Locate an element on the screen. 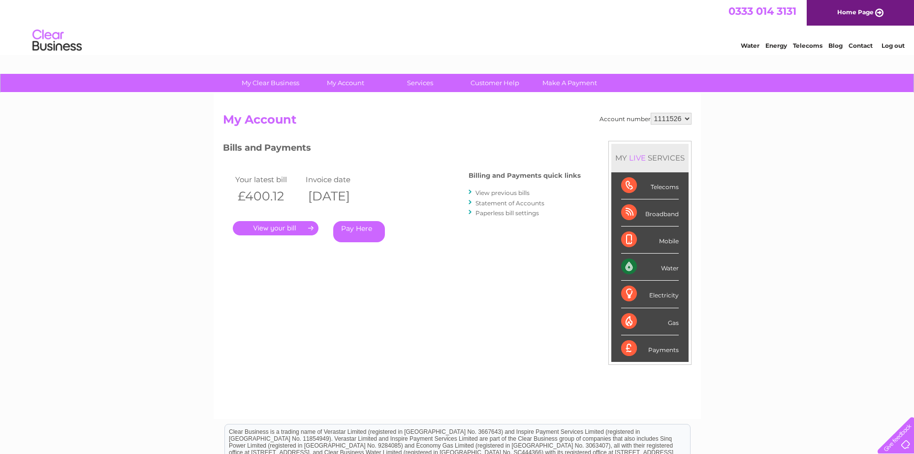  span: 0333 014 3131 is located at coordinates (762, 11).